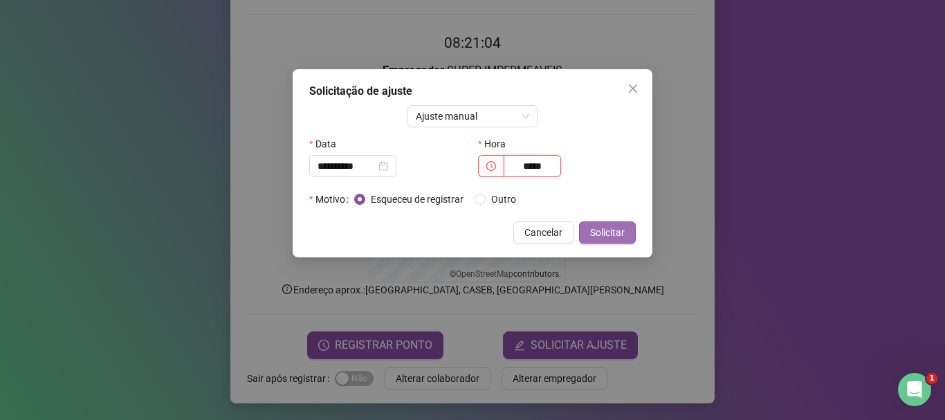  Describe the element at coordinates (633, 89) in the screenshot. I see `button: Close` at that location.